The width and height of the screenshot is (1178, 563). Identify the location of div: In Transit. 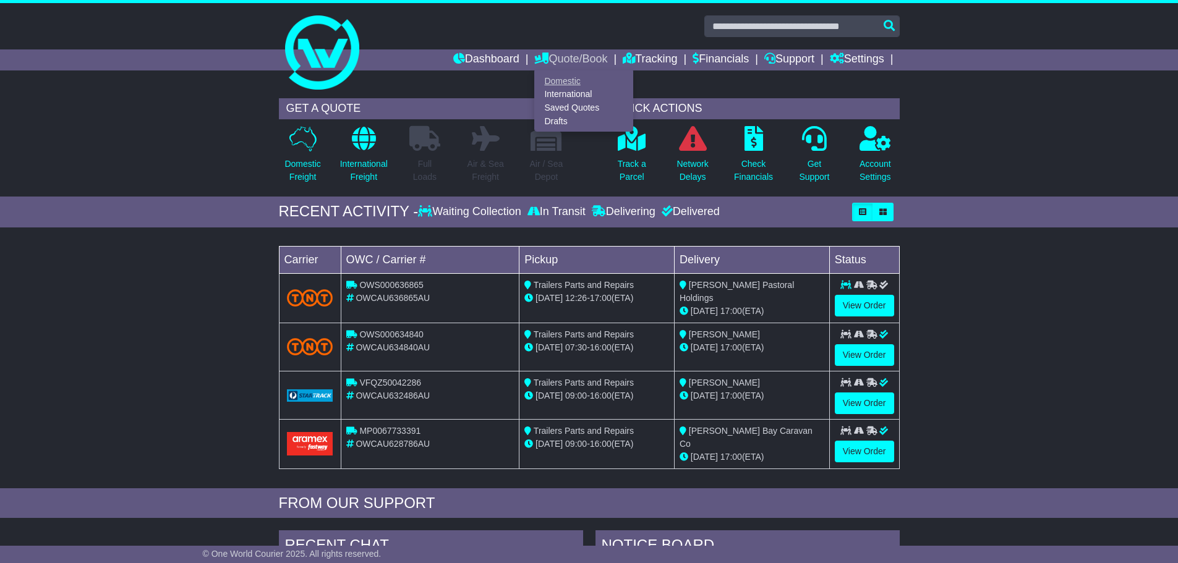
(556, 212).